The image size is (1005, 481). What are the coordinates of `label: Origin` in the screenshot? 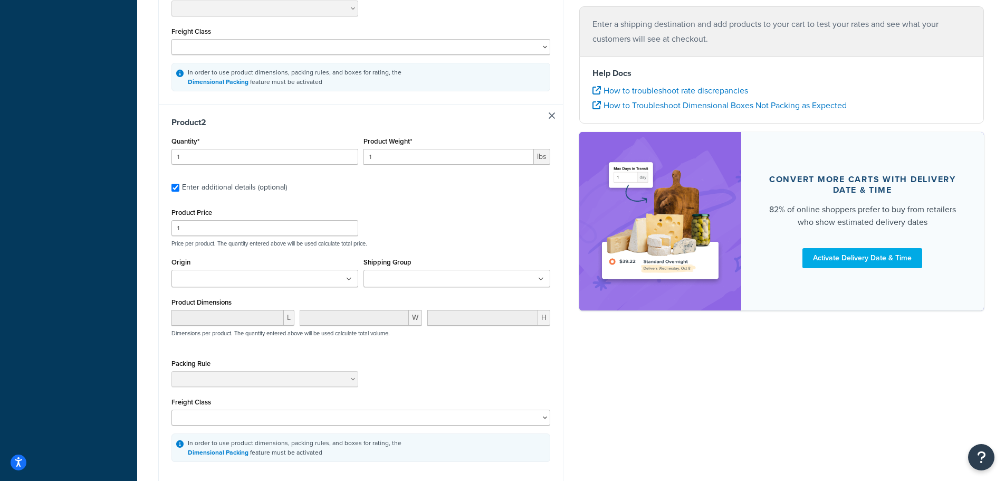 It's located at (181, 262).